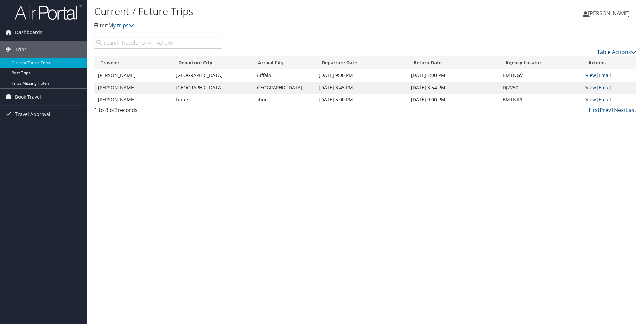  I want to click on th: Actions, so click(609, 63).